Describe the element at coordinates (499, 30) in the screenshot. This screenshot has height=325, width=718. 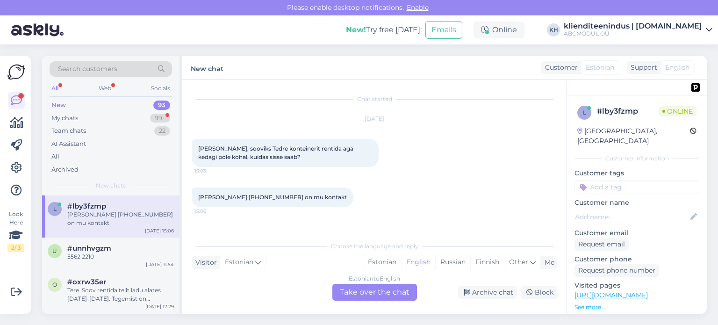
I see `div: Online` at that location.